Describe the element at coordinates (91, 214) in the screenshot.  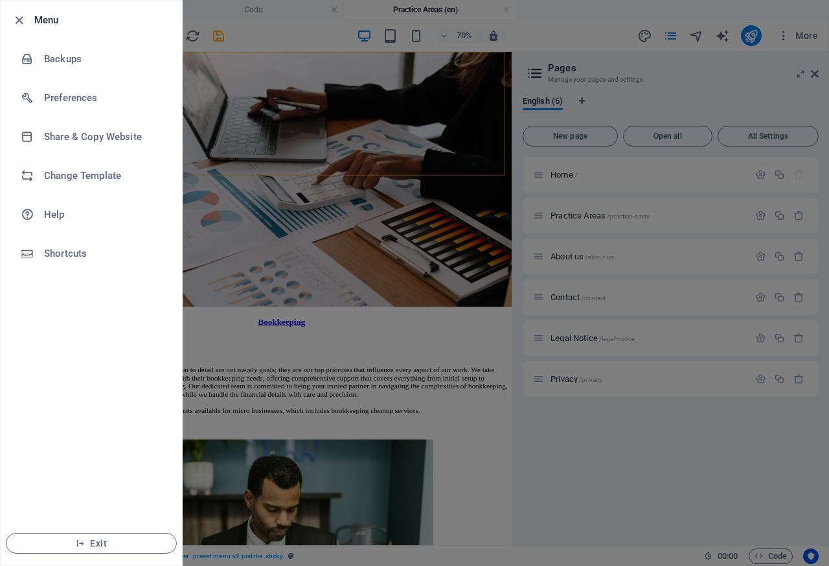
I see `a: Help` at that location.